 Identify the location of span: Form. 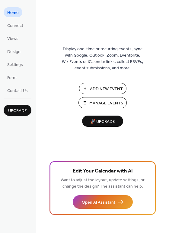
(12, 78).